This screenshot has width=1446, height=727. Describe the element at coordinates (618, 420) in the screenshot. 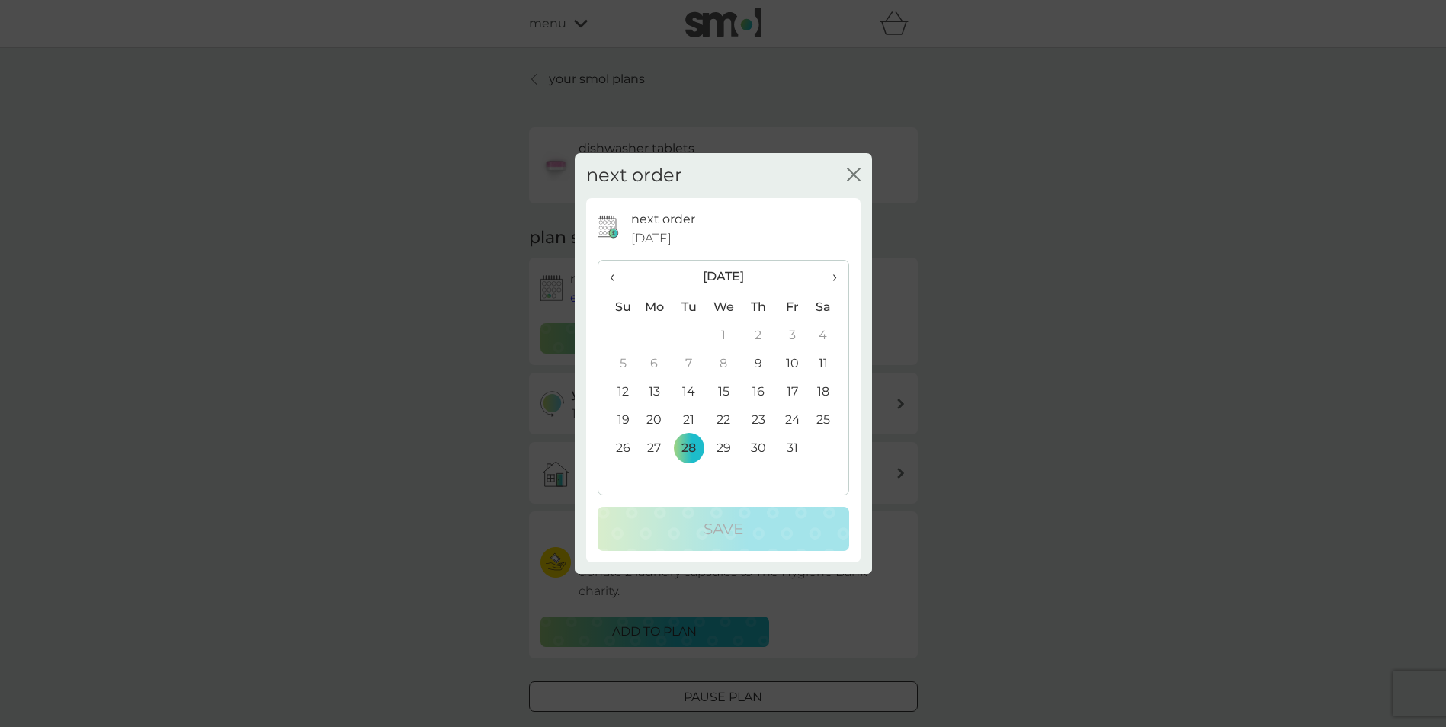

I see `td: 19` at that location.